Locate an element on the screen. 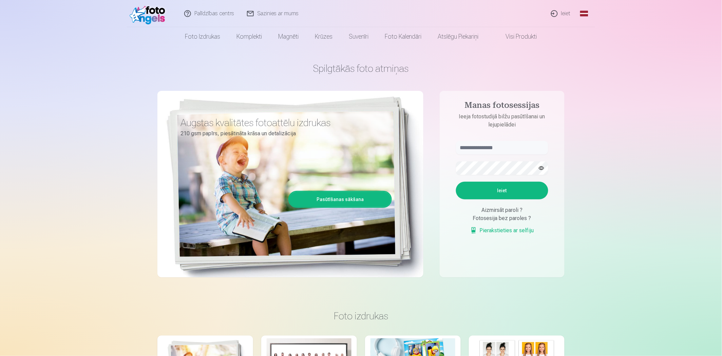 This screenshot has height=356, width=722. a: Krūzes is located at coordinates (324, 37).